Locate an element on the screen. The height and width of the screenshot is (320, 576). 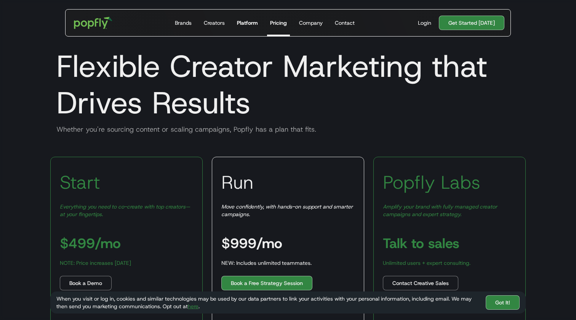
h3: Talk to sales is located at coordinates (421, 243).